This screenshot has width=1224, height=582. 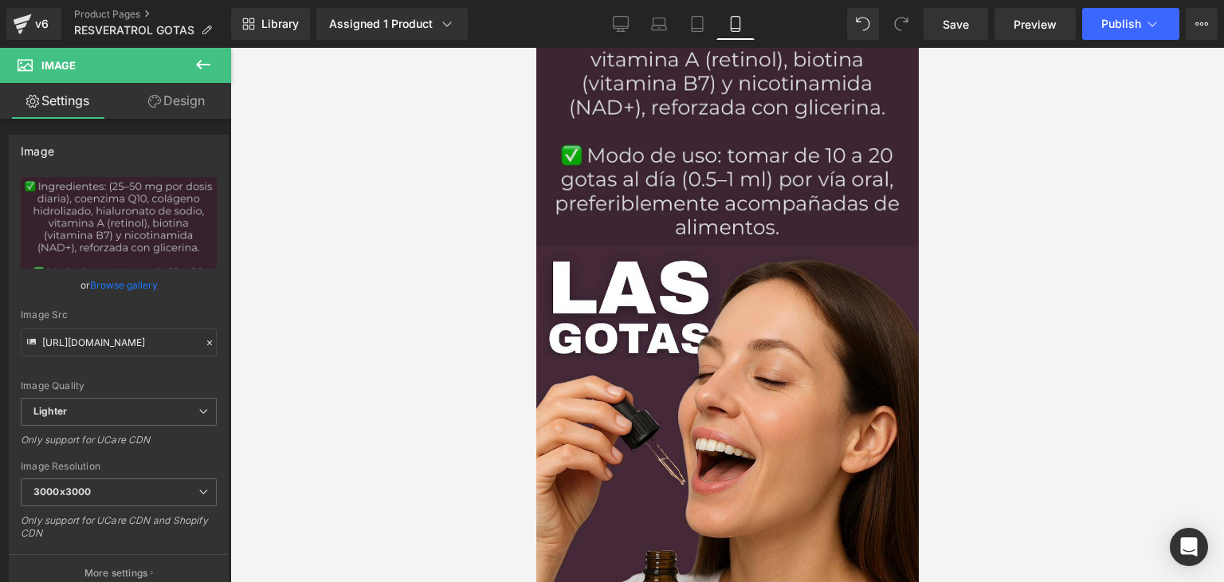 I want to click on a: Preview, so click(x=1035, y=24).